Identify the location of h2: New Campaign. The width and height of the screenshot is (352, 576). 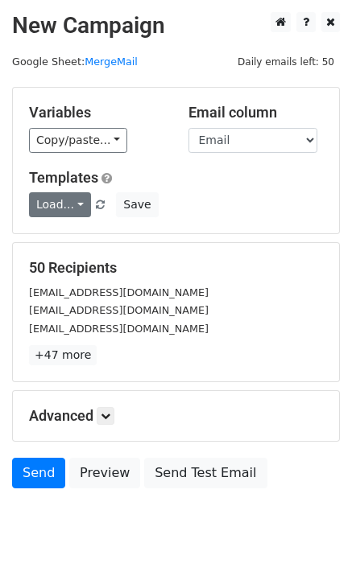
(176, 26).